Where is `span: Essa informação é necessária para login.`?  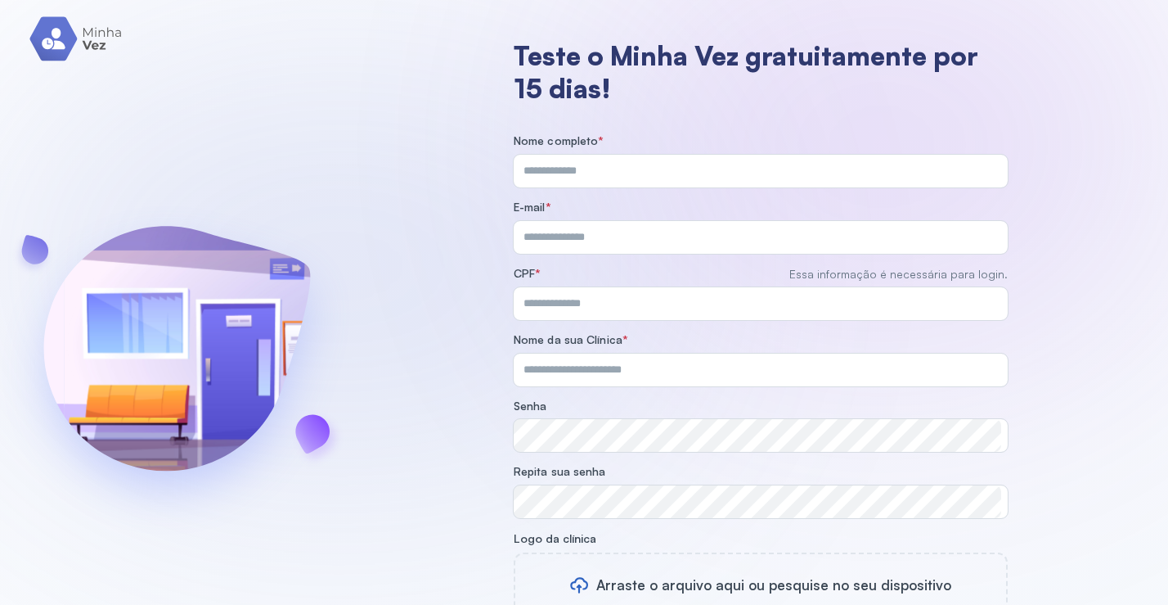 span: Essa informação é necessária para login. is located at coordinates (898, 274).